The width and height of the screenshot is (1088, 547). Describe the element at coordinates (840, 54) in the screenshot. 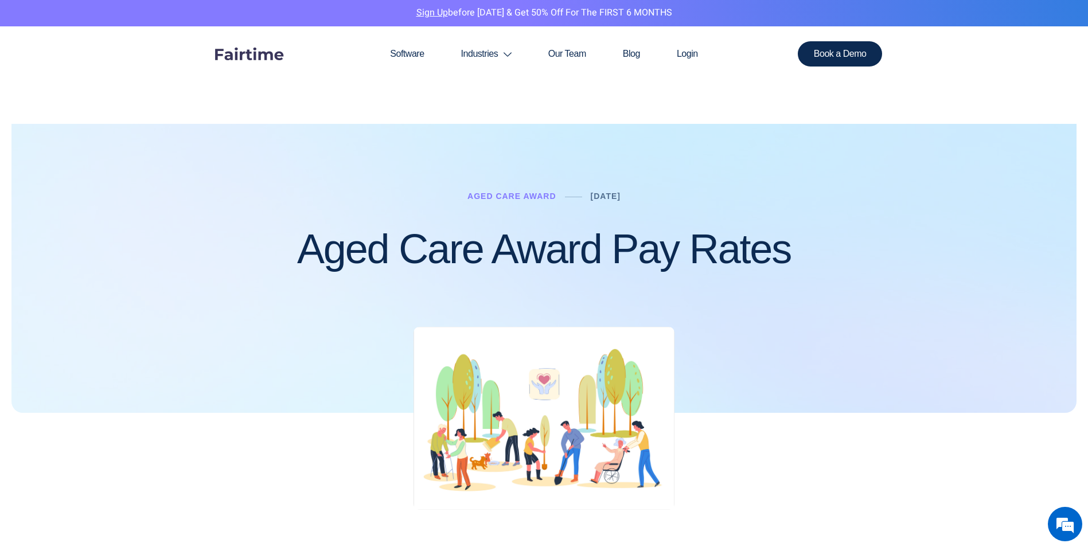

I see `a: Book a Demo` at that location.